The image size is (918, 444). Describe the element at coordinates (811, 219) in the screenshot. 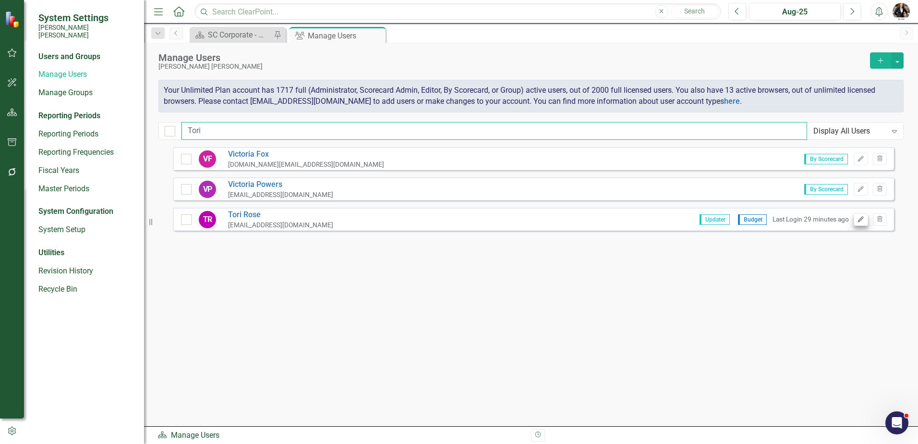

I see `div: Last Login 29 minutes ago` at that location.